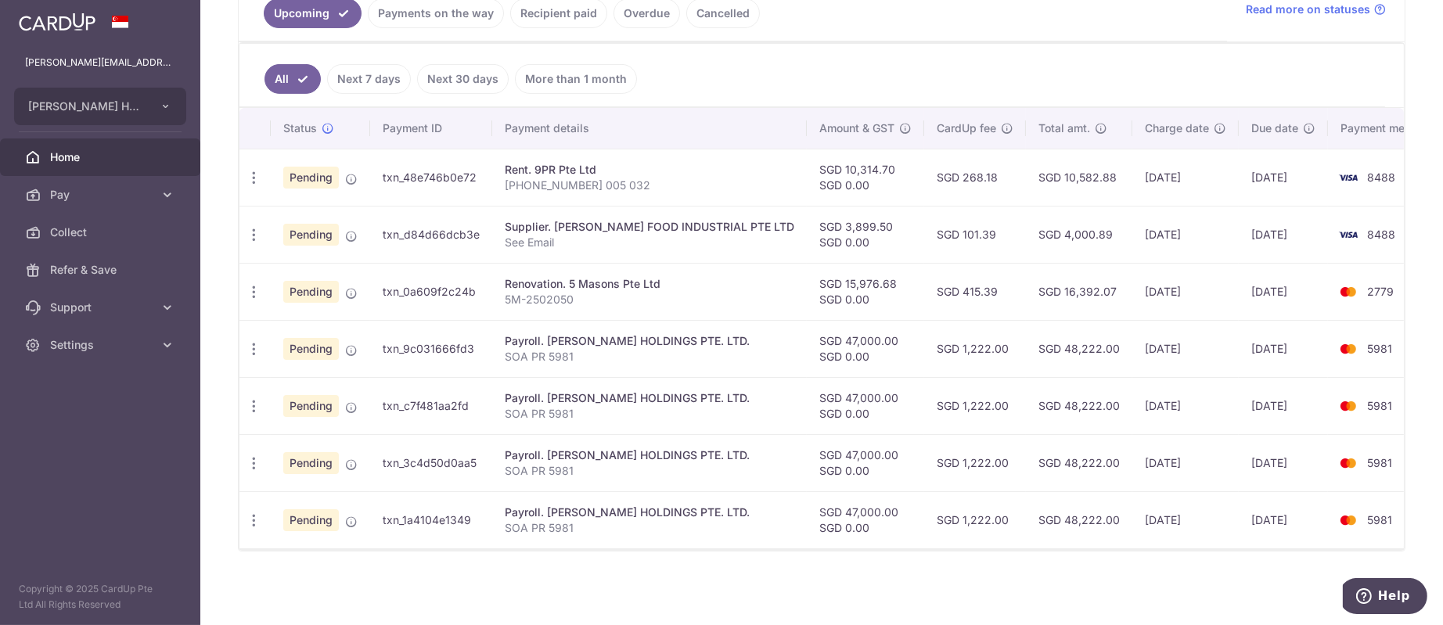 The height and width of the screenshot is (625, 1443). I want to click on td: SGD 415.39, so click(975, 291).